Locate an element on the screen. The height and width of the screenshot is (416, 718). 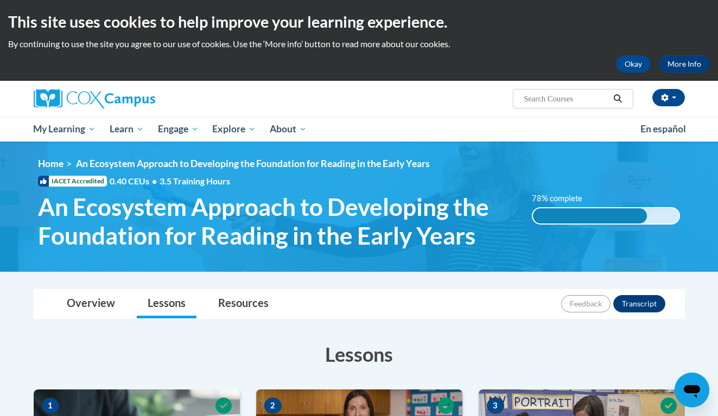
a: Cox Campus is located at coordinates (137, 99).